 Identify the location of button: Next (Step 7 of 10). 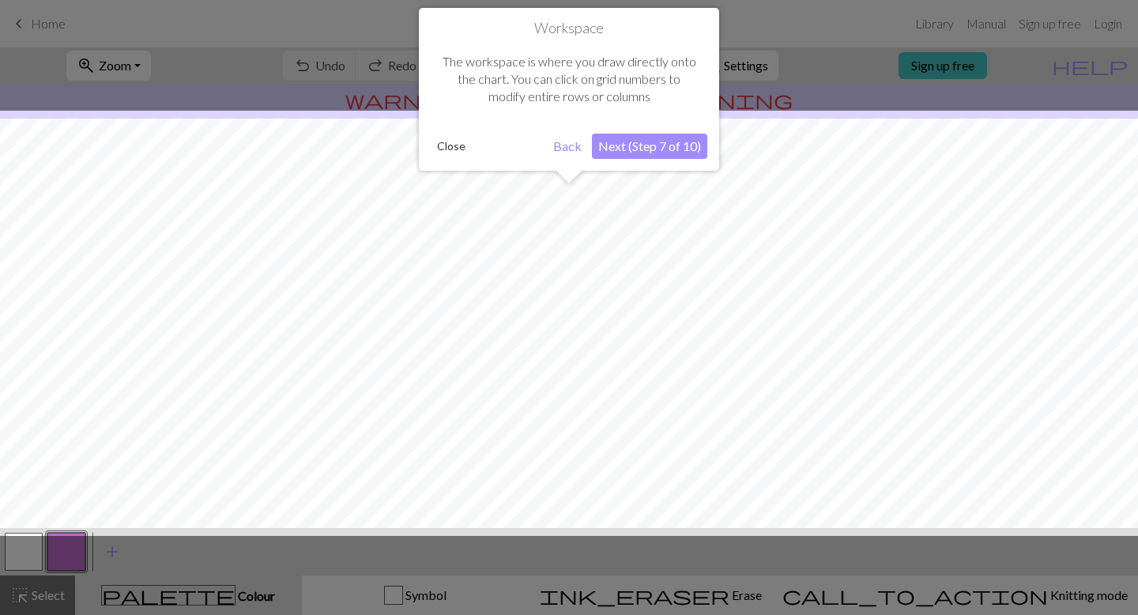
(650, 146).